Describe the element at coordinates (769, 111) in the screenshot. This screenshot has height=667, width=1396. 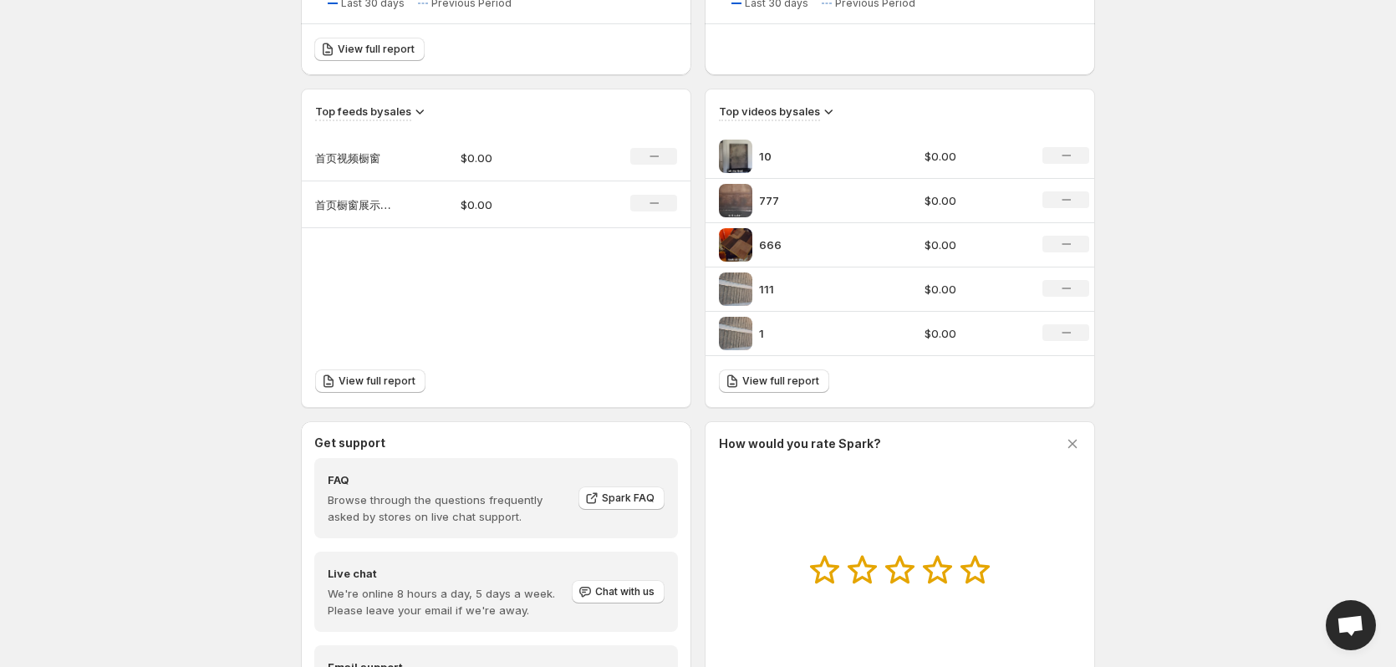
I see `h3: Top videos by sales` at that location.